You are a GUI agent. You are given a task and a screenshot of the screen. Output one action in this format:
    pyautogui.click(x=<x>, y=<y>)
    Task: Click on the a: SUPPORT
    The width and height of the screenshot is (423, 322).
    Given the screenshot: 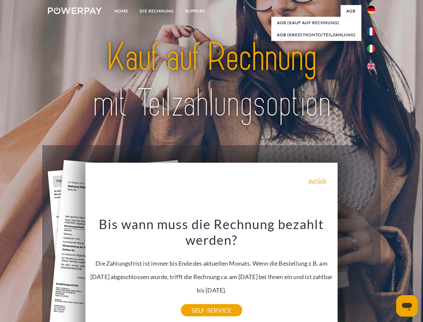 What is the action you would take?
    pyautogui.click(x=195, y=11)
    